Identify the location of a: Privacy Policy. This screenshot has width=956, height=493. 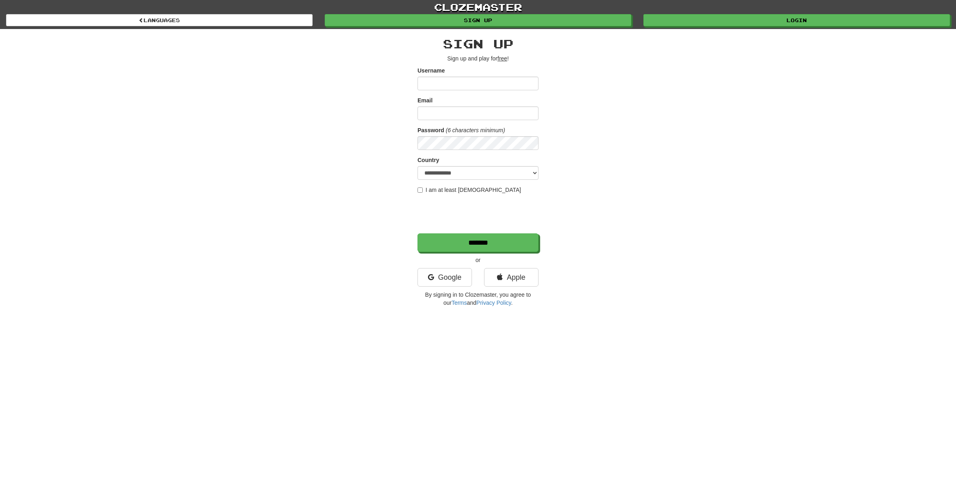
(494, 303).